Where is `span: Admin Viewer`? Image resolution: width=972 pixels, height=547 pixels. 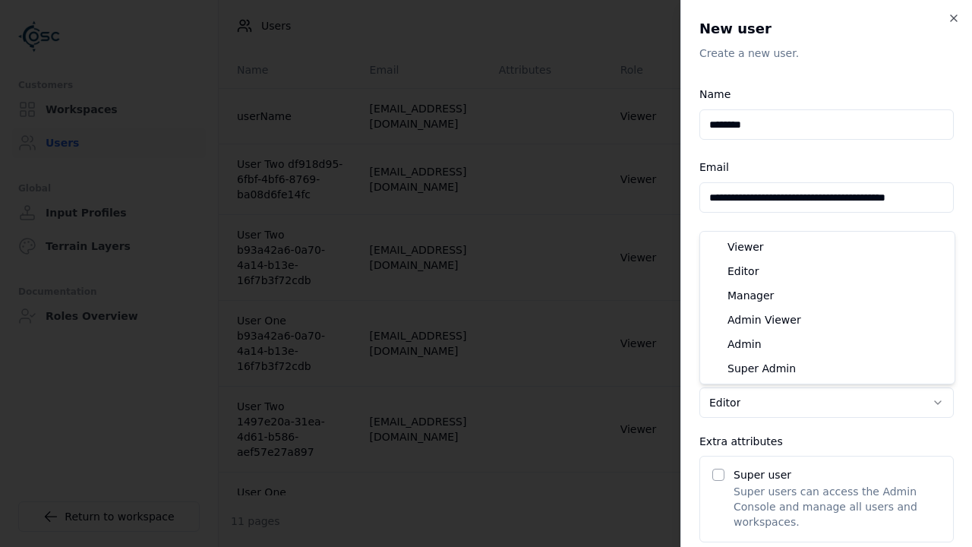 span: Admin Viewer is located at coordinates (764, 320).